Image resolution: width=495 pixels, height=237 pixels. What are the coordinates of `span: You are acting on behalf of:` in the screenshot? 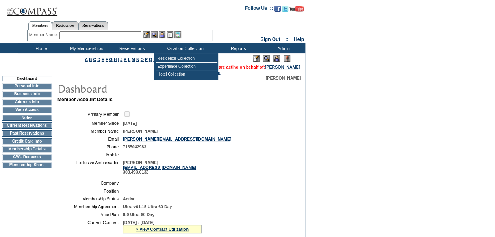 It's located at (255, 67).